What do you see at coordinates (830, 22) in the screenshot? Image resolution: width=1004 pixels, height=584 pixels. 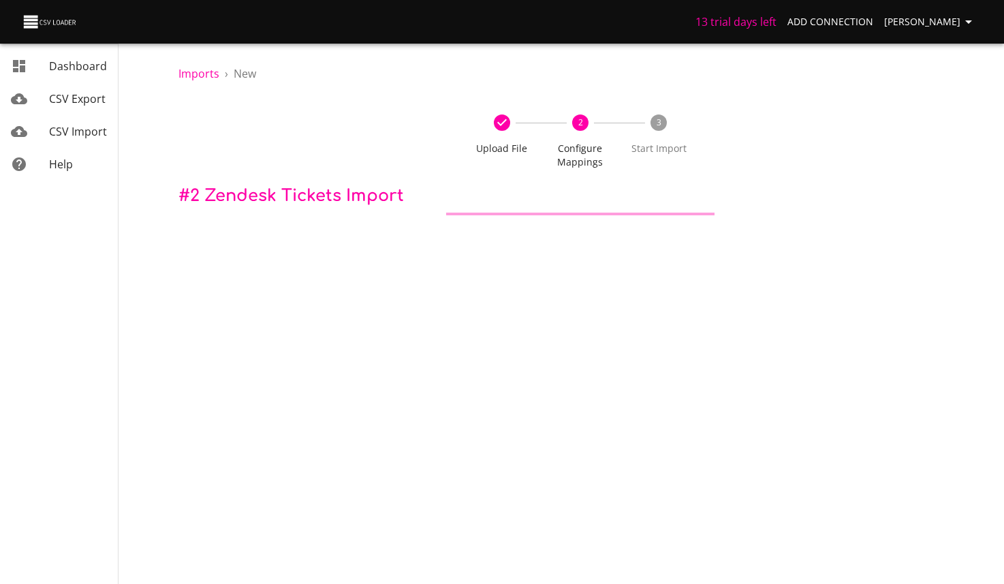 I see `a: Add Connection` at bounding box center [830, 22].